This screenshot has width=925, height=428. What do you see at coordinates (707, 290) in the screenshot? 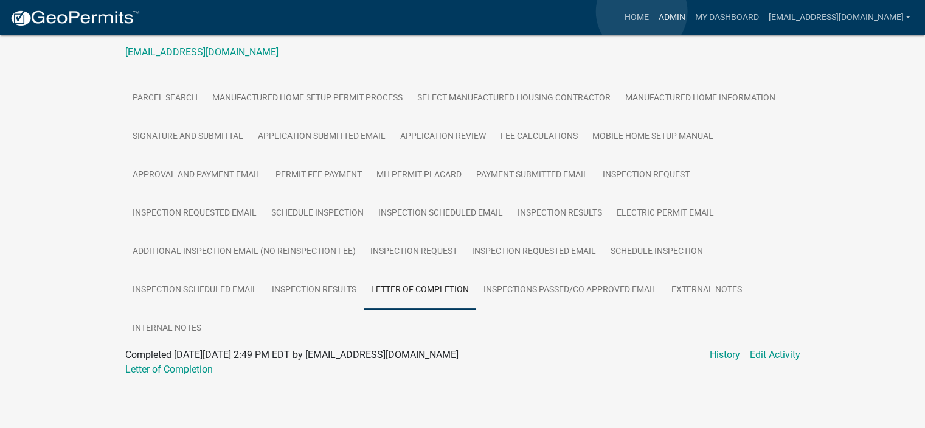
I see `a: External Notes` at bounding box center [707, 290].